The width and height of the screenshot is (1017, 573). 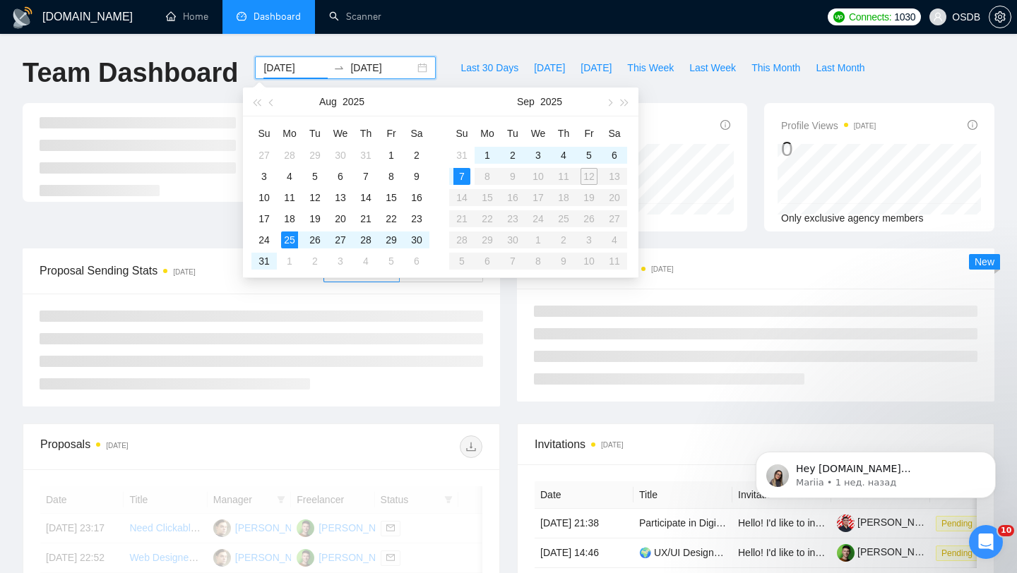 I want to click on th: Title, so click(x=683, y=495).